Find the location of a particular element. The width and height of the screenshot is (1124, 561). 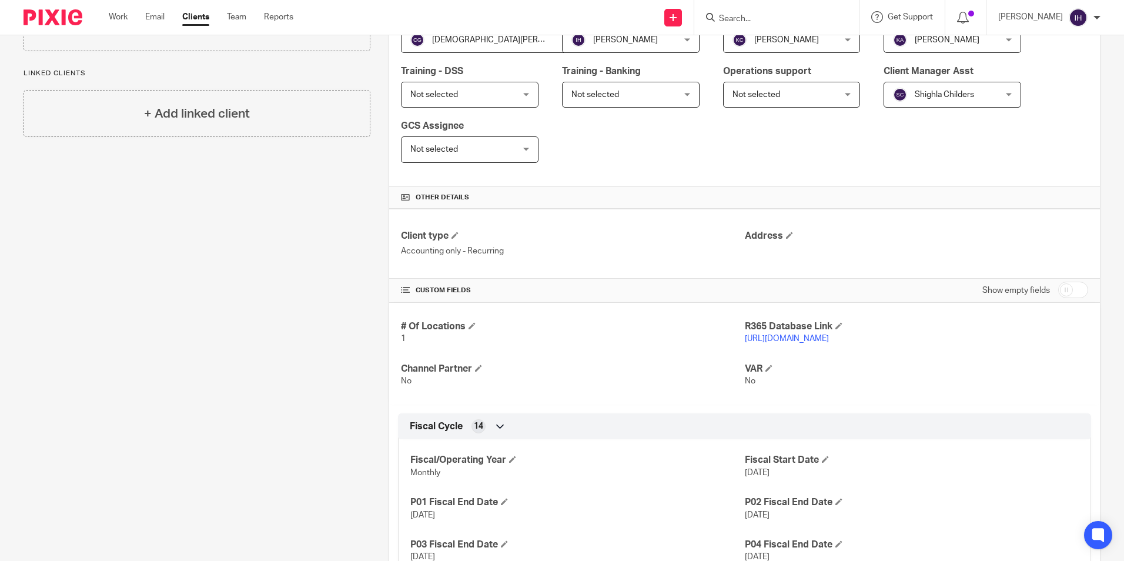

img: Pixie is located at coordinates (53, 17).